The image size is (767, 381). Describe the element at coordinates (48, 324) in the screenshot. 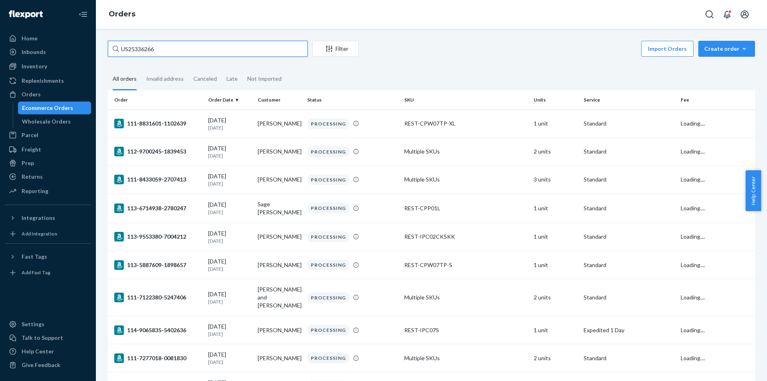

I see `a: Settings` at that location.